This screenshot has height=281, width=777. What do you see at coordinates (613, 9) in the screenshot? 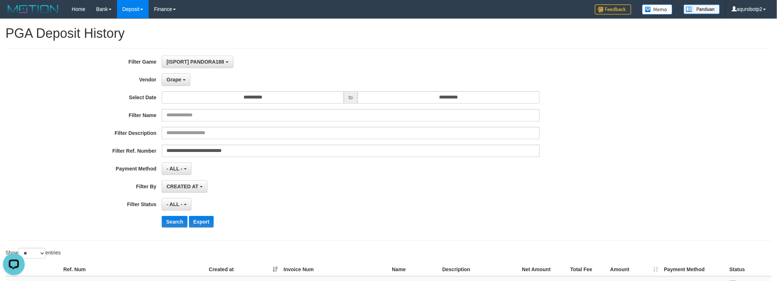
I see `img: Feedback.jpg` at bounding box center [613, 9].